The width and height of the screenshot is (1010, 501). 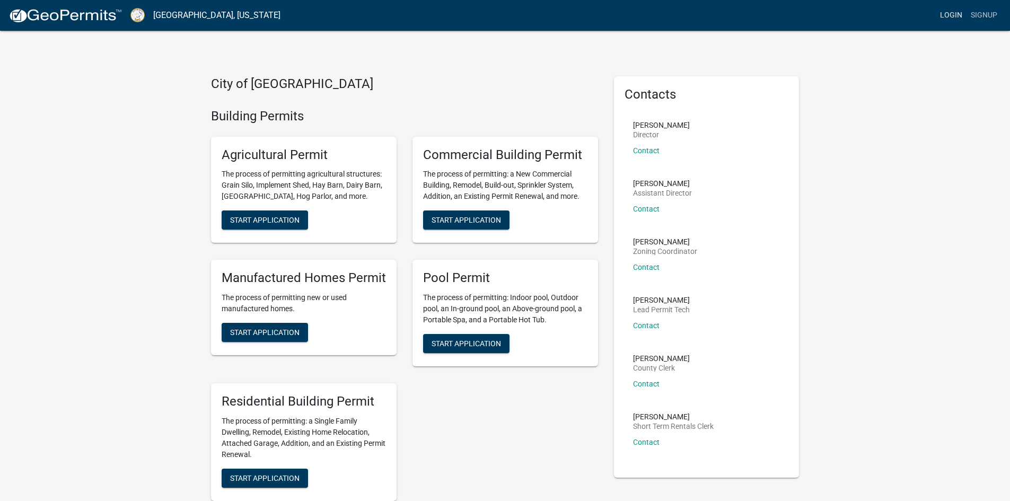 What do you see at coordinates (304, 185) in the screenshot?
I see `p: The process of permitting agricultural structures: Grain Silo, Implement Shed, Hay Barn, Dairy Ba...` at bounding box center [304, 185].